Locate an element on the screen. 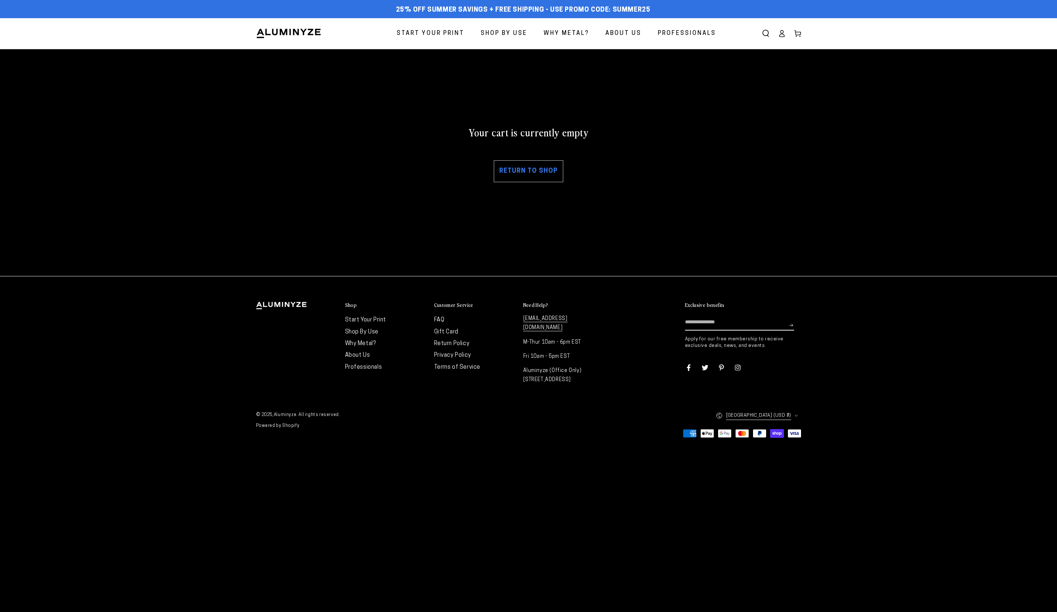  span: Why Metal? is located at coordinates (566, 33).